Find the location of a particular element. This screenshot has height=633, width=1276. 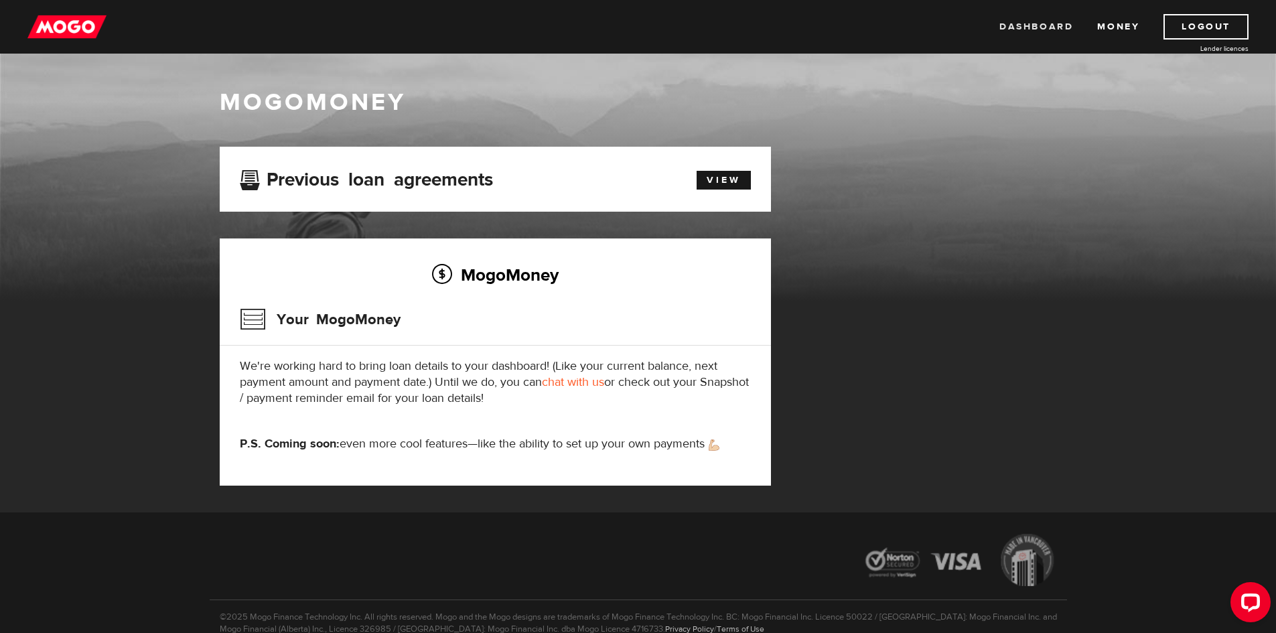

h3: Previous loan agreements is located at coordinates (366, 177).